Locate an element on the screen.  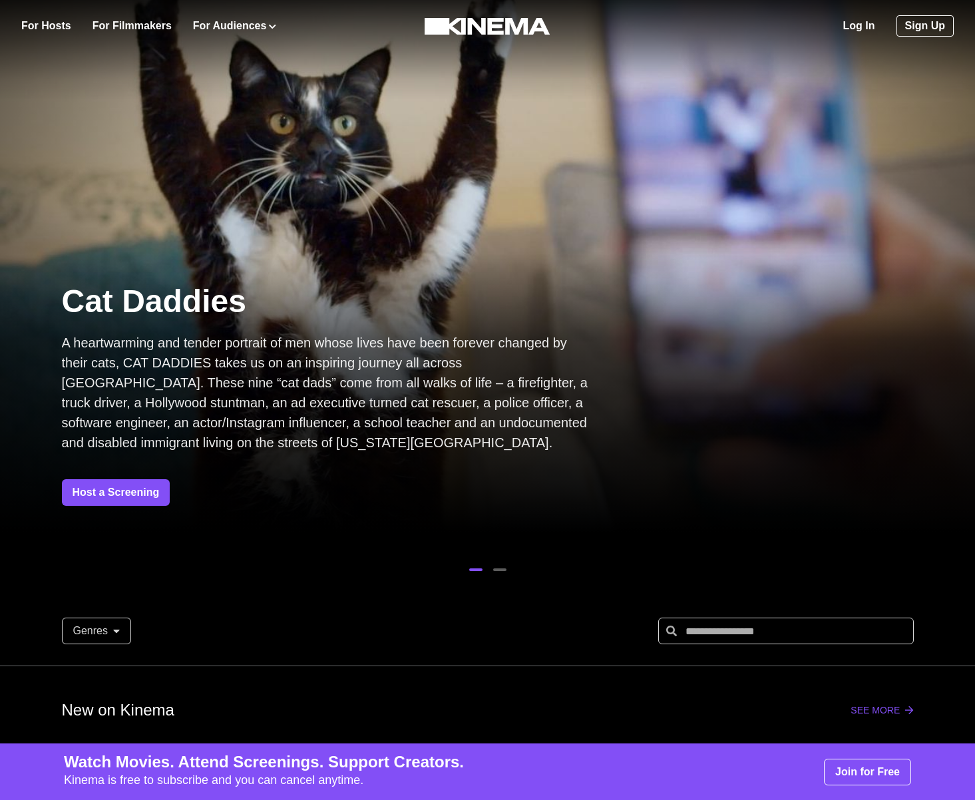
a: See more is located at coordinates (882, 710).